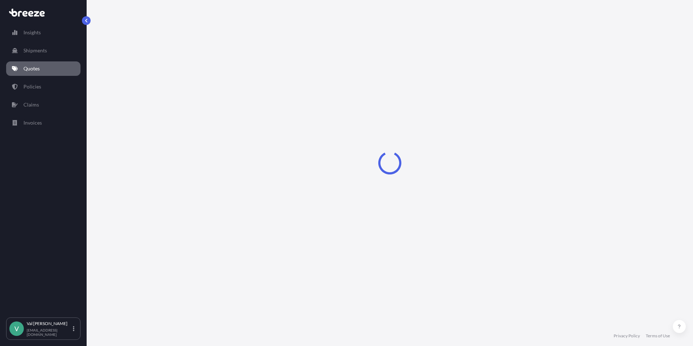  I want to click on p: Privacy Policy, so click(627, 336).